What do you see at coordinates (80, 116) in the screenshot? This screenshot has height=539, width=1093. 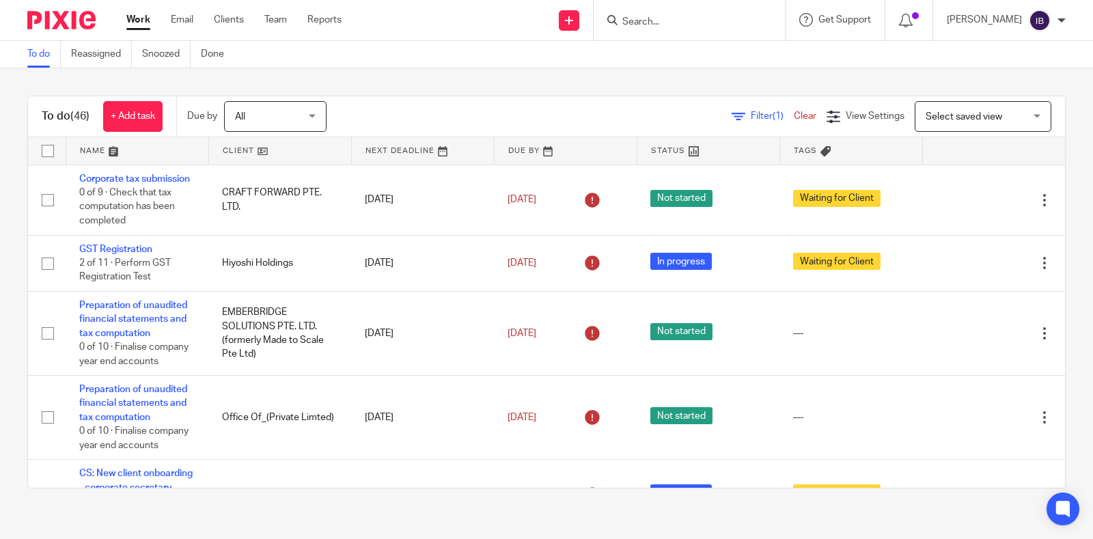 I see `span: (46)` at bounding box center [80, 116].